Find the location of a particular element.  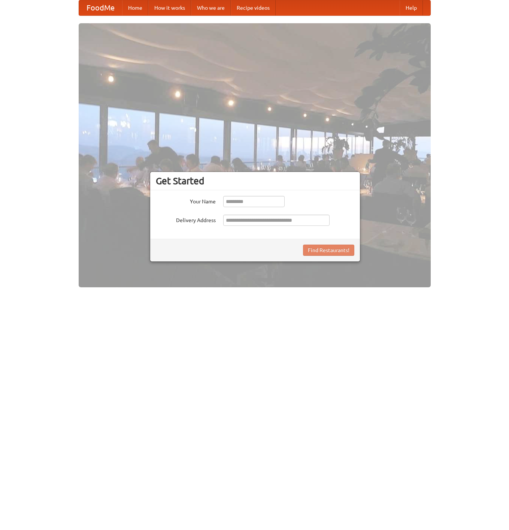

label: Your Name is located at coordinates (186, 200).